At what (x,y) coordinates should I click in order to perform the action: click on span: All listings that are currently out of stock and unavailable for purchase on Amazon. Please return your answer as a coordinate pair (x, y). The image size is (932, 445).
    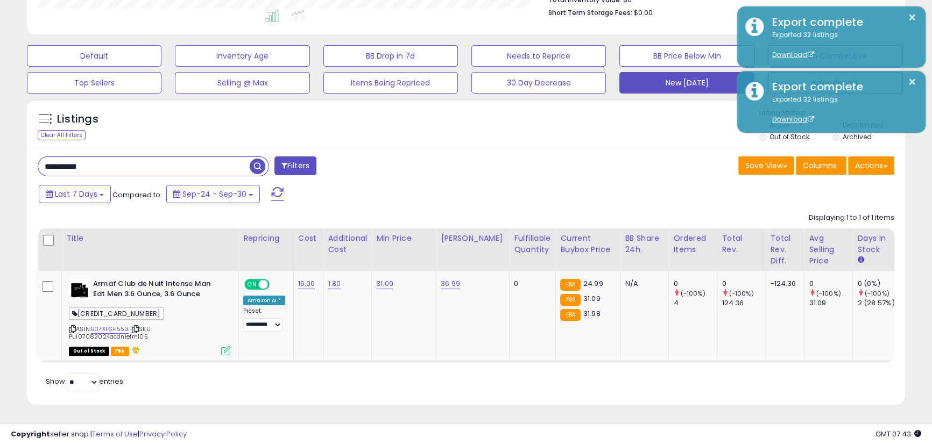
    Looking at the image, I should click on (89, 351).